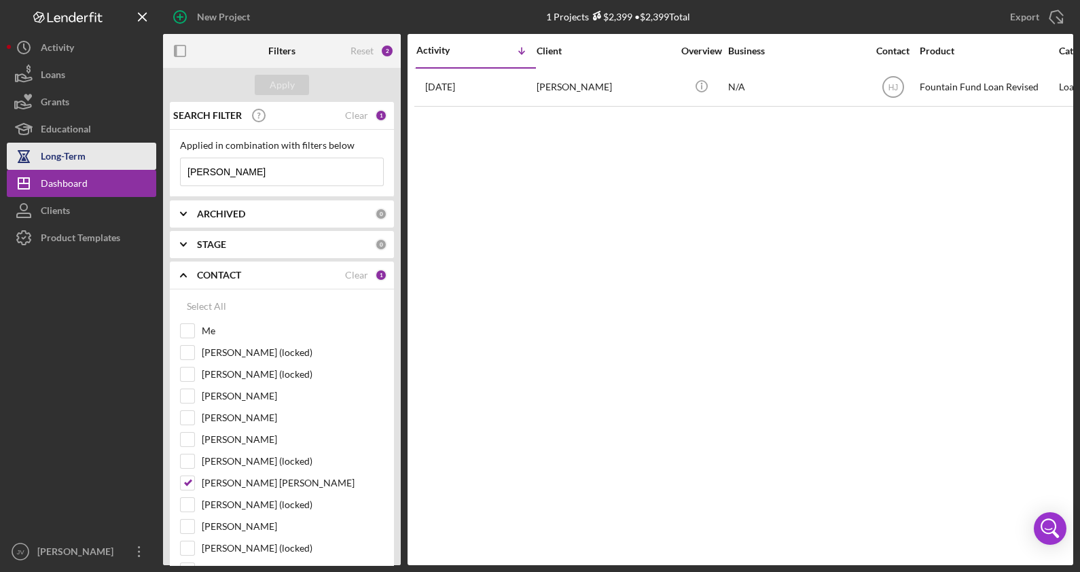  What do you see at coordinates (55, 212) in the screenshot?
I see `div: Clients` at bounding box center [55, 212].